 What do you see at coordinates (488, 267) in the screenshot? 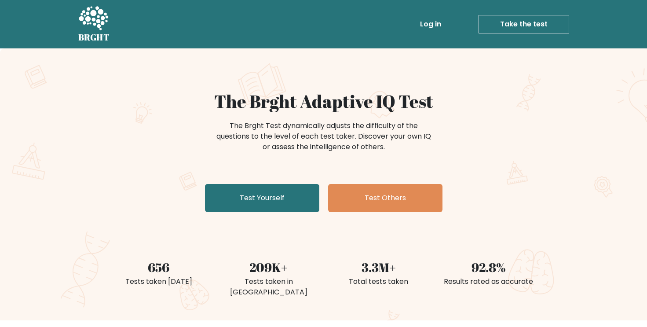
I see `div: 92.8%` at bounding box center [488, 267].